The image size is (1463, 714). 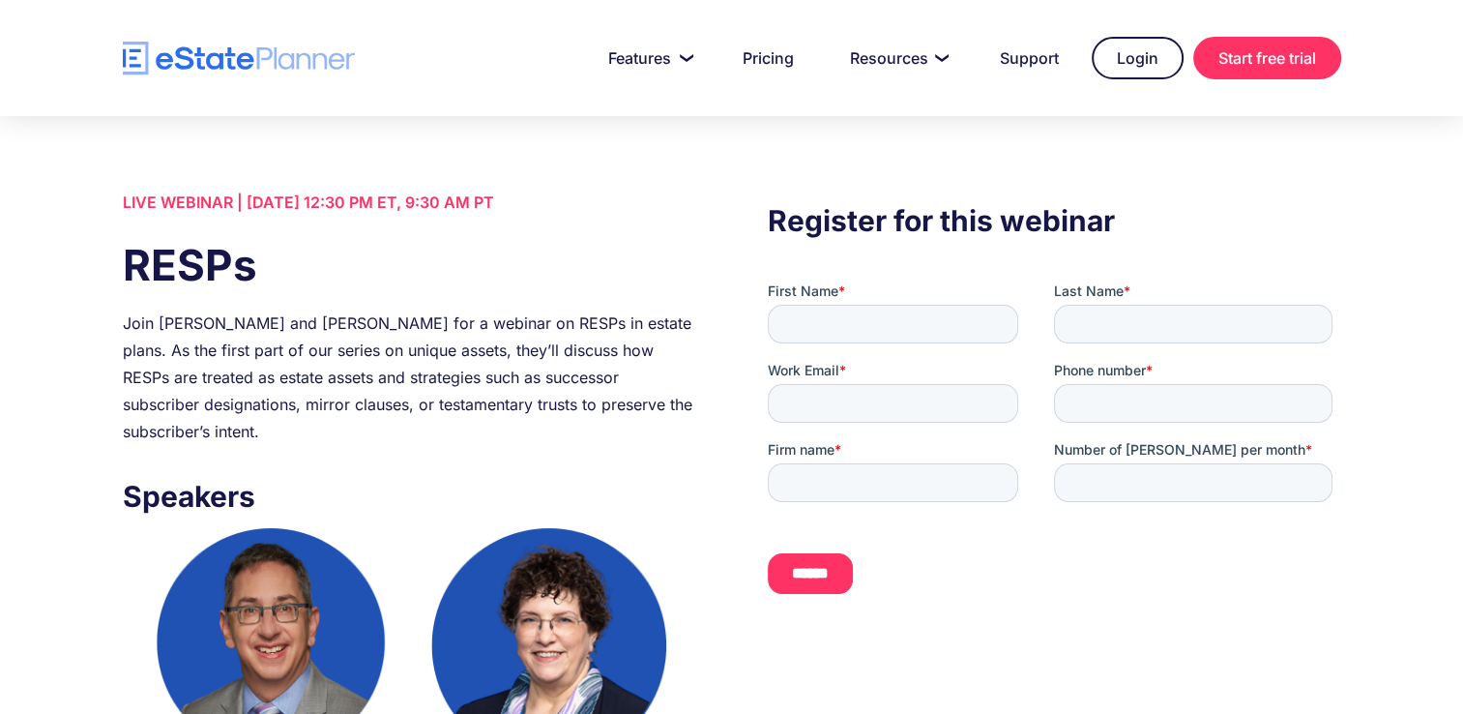 I want to click on a: Support, so click(x=1029, y=58).